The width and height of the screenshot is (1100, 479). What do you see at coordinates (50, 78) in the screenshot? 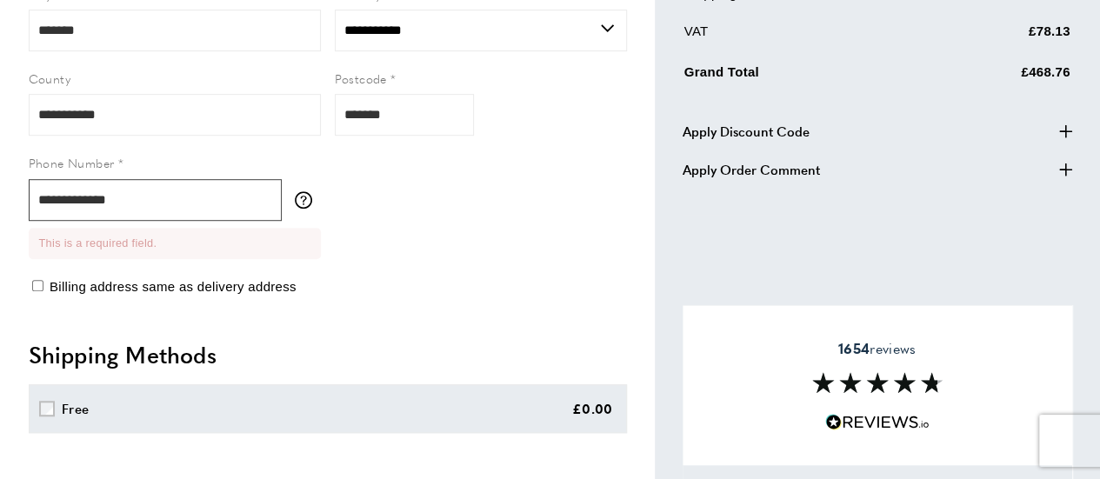
I see `span: County` at bounding box center [50, 78].